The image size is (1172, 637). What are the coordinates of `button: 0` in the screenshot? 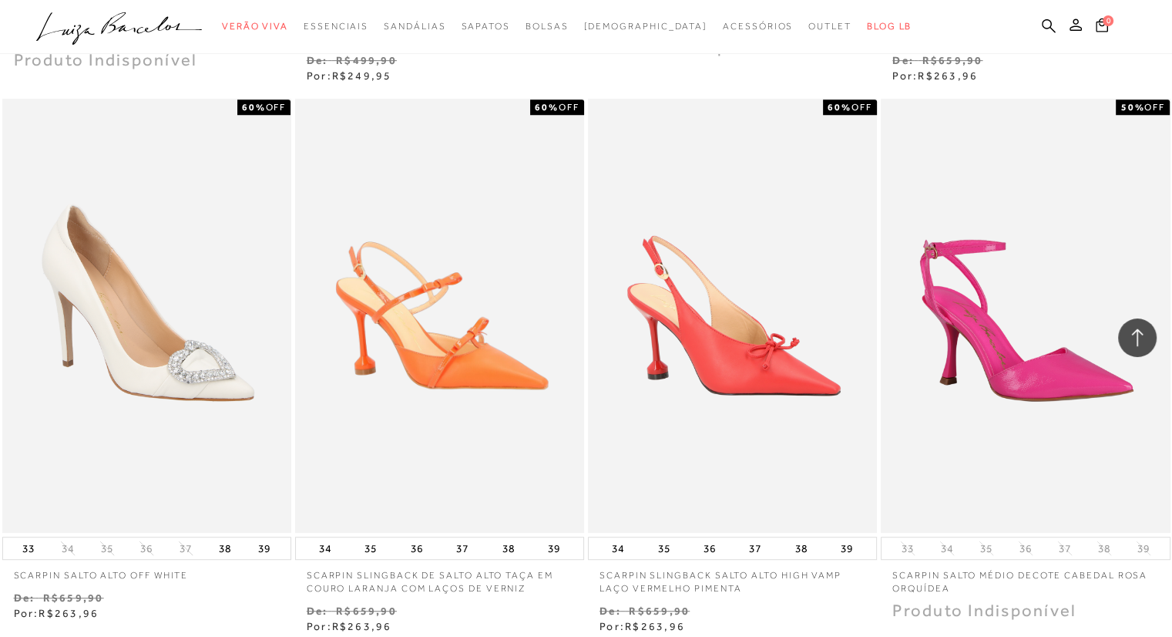 It's located at (1102, 27).